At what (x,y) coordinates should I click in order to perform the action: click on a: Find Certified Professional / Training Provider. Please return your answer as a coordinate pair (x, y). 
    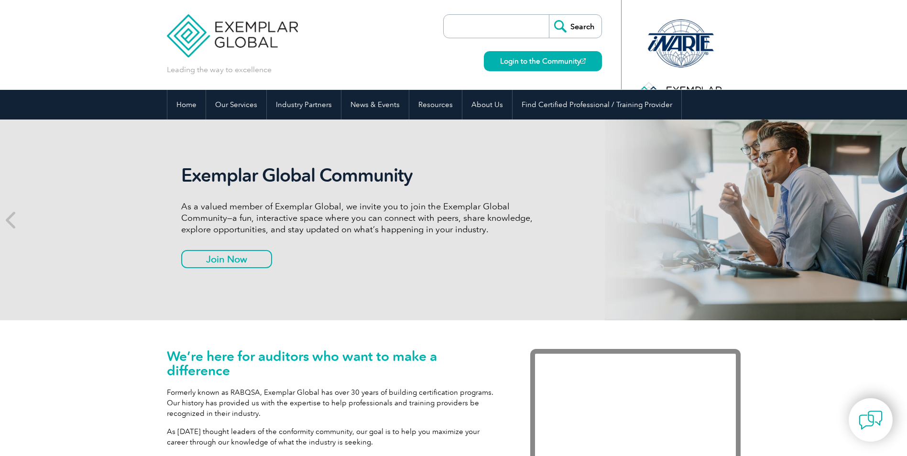
    Looking at the image, I should click on (596, 105).